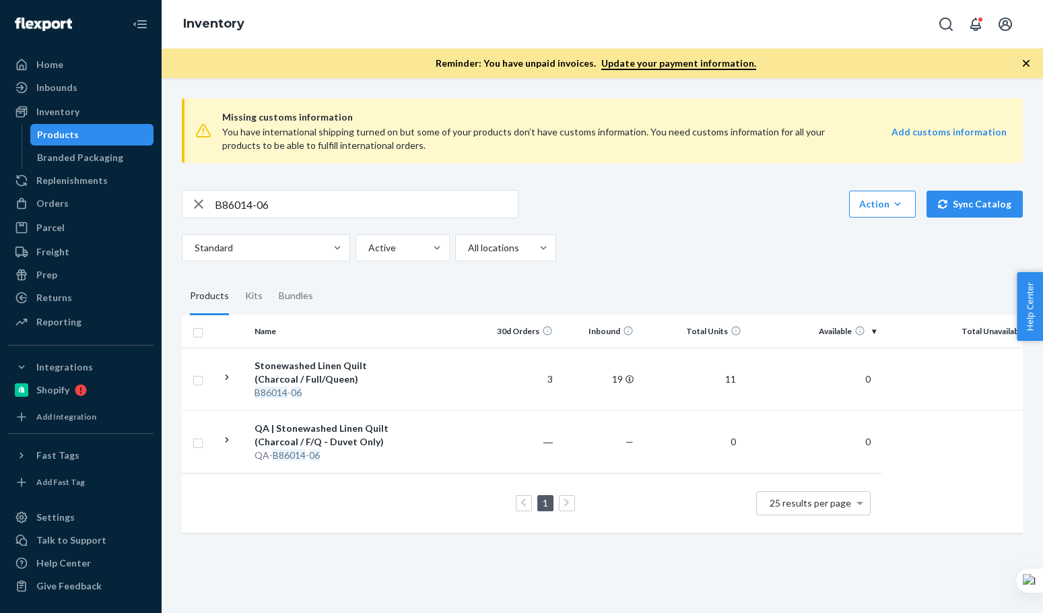 Image resolution: width=1043 pixels, height=613 pixels. I want to click on a: Freight, so click(81, 252).